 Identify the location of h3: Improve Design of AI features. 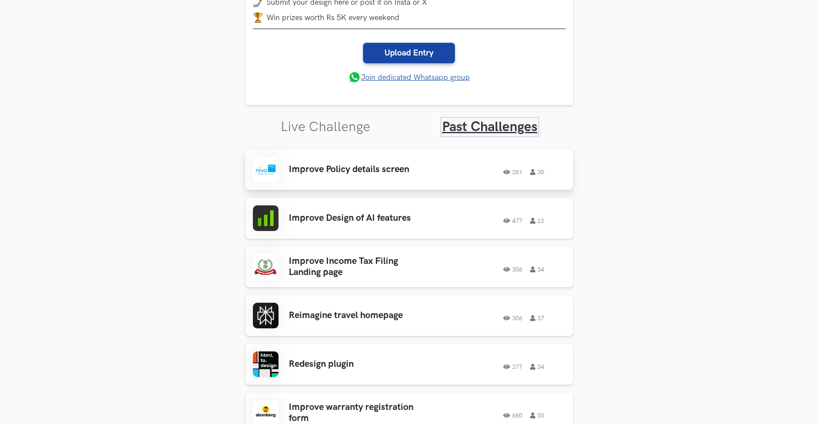
(355, 218).